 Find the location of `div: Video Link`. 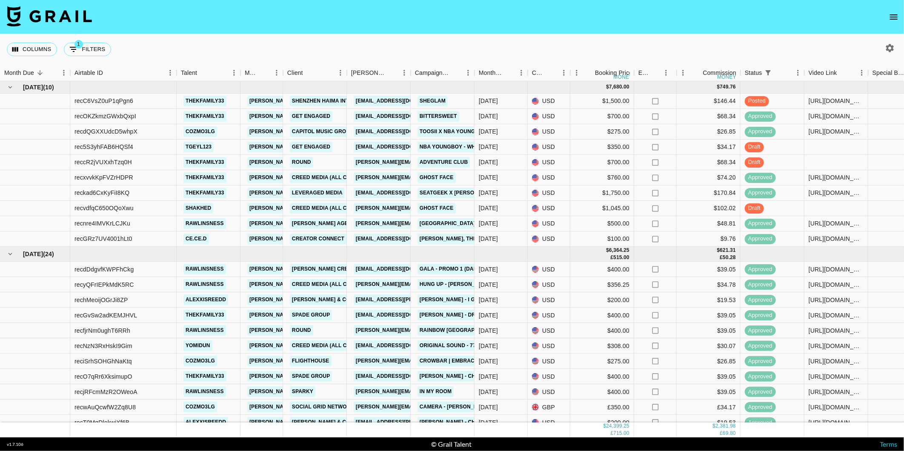

div: Video Link is located at coordinates (836, 73).